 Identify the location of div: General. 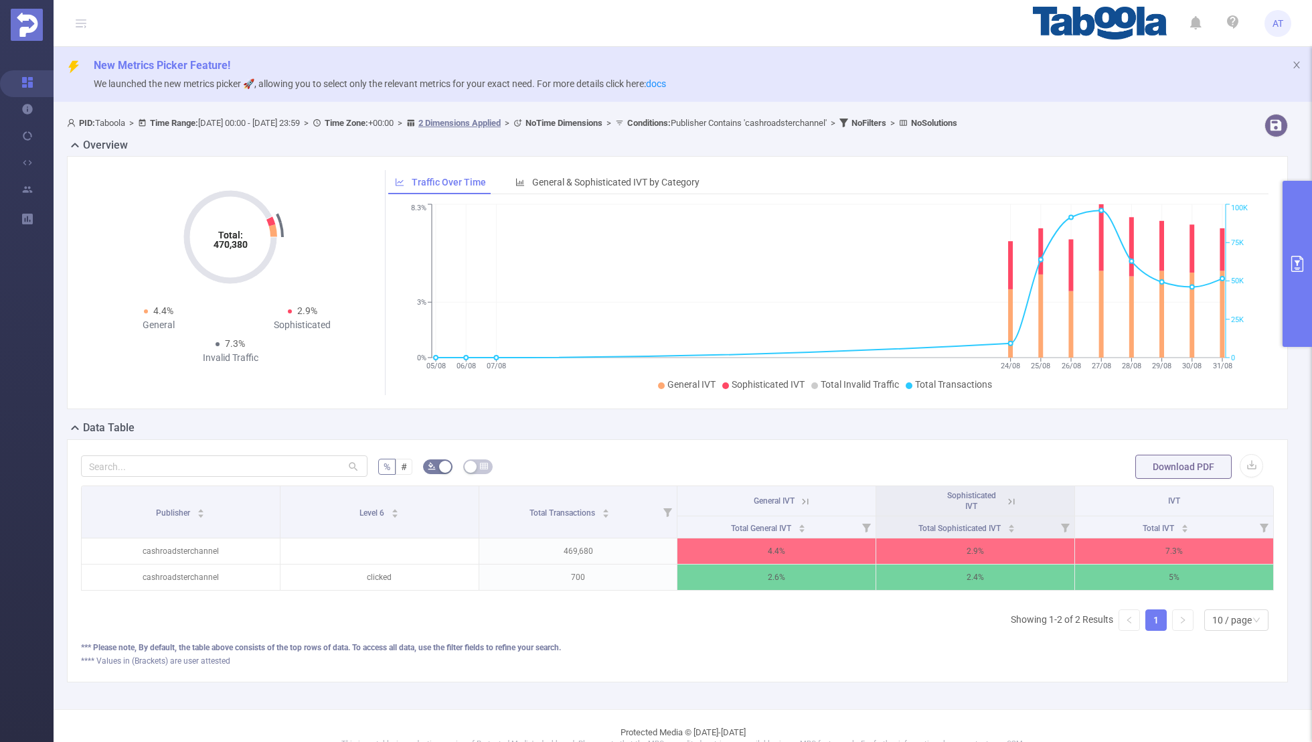
(158, 325).